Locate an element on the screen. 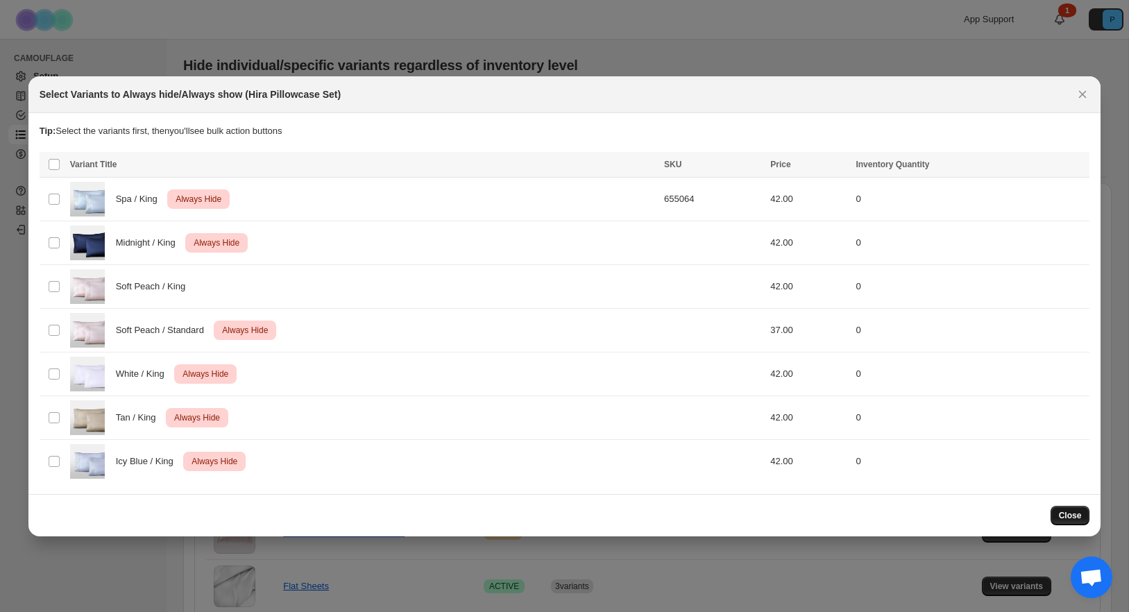 This screenshot has width=1129, height=612. span: Midnight / King is located at coordinates (149, 243).